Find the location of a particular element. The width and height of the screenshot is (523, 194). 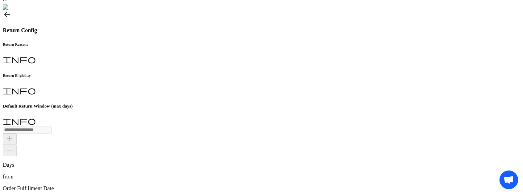

span: remove is located at coordinates (10, 150).